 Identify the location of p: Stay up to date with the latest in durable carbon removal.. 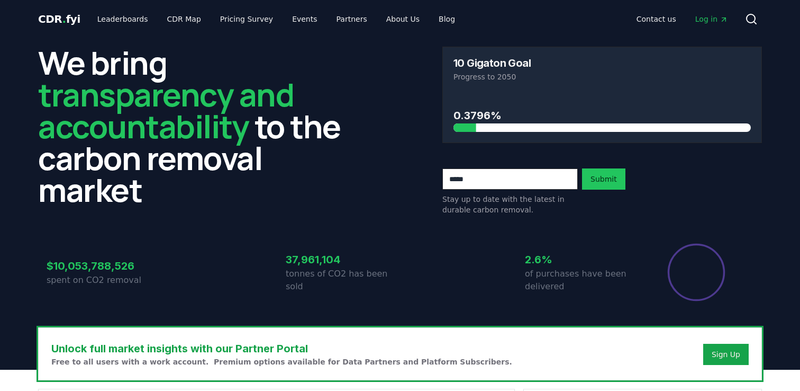
(510, 204).